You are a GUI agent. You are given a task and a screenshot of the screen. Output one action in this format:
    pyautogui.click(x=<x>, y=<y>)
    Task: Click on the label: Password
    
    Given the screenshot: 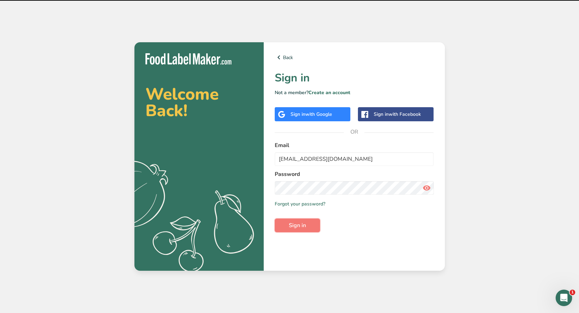 What is the action you would take?
    pyautogui.click(x=354, y=174)
    